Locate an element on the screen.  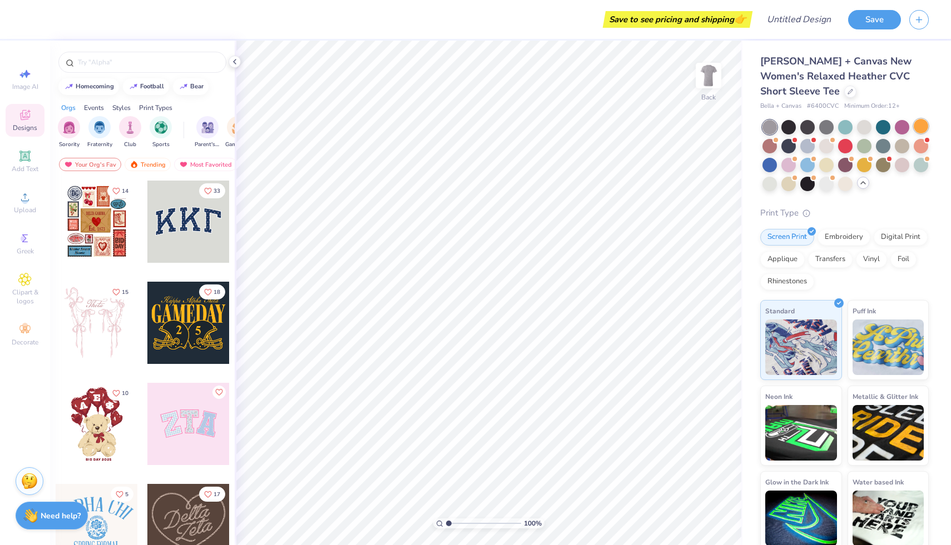
div: Most Favorited is located at coordinates (205, 165).